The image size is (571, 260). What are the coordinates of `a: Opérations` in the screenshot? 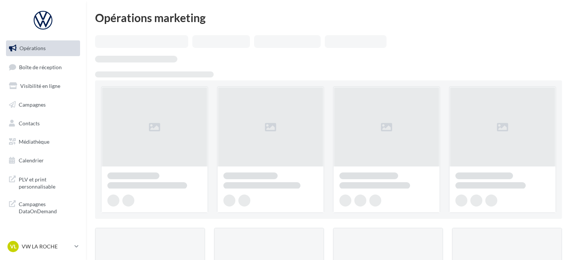 It's located at (43, 48).